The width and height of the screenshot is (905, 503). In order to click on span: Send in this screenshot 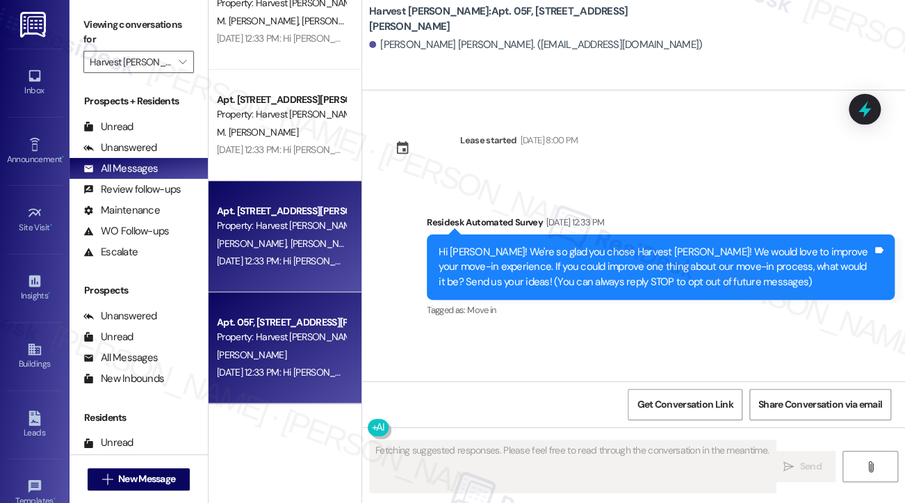, I will do `click(810, 466)`.